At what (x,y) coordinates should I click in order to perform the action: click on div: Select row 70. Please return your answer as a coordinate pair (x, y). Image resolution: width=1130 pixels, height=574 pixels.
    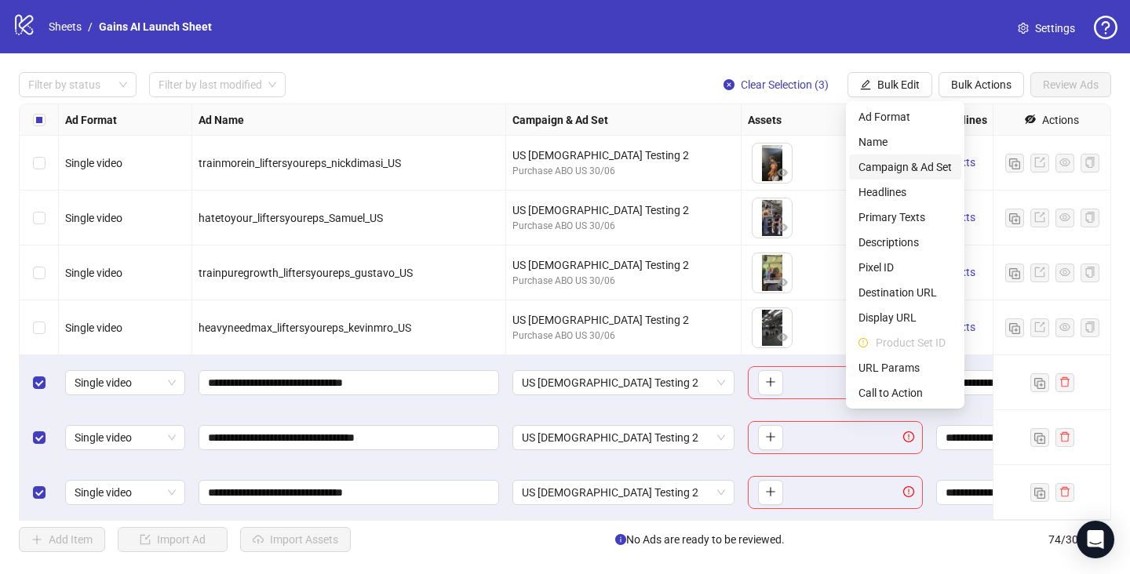
    Looking at the image, I should click on (39, 273).